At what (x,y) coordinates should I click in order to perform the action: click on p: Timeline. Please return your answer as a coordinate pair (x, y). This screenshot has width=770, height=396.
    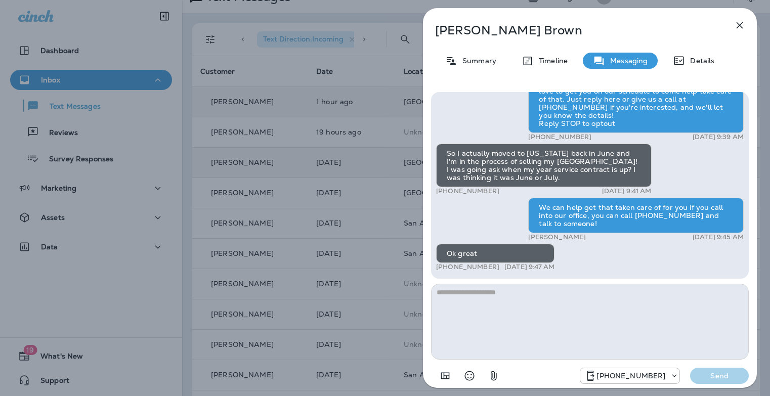
    Looking at the image, I should click on (551, 61).